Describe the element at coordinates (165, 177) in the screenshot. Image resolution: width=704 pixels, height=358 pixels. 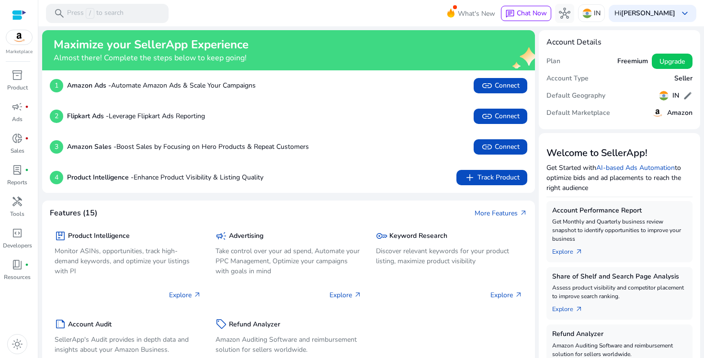
I see `p: Enhance Product Visibility & Listing Quality` at that location.